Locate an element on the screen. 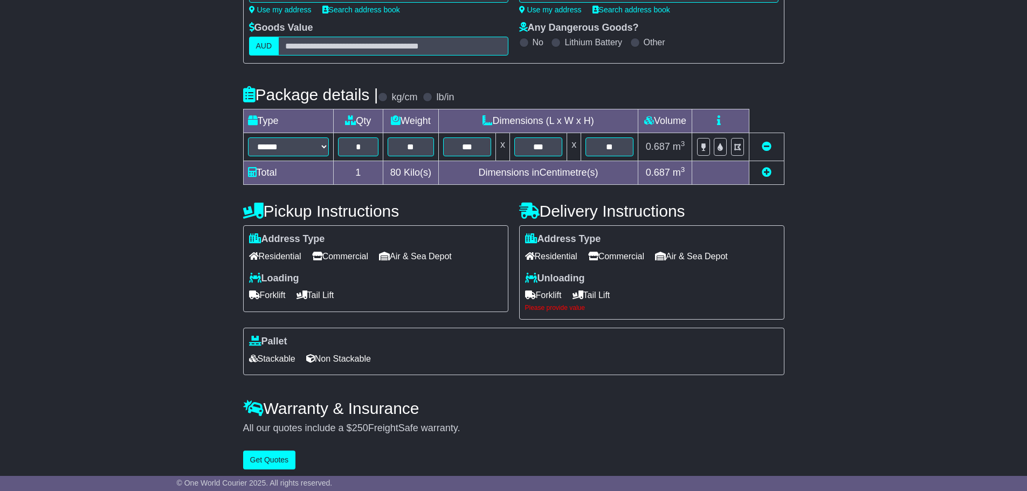  div: Please provide value is located at coordinates (652, 308).